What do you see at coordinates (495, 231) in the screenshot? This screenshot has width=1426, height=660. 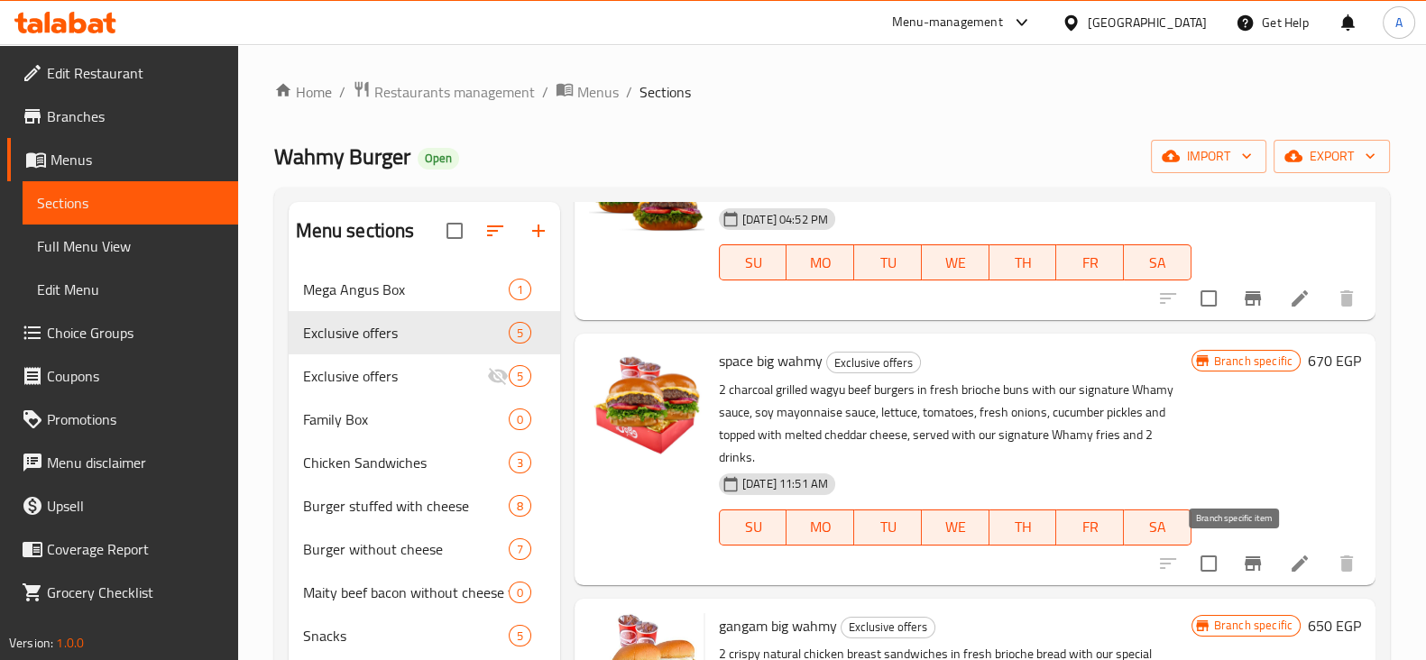 I see `span: Sort sections` at bounding box center [495, 231].